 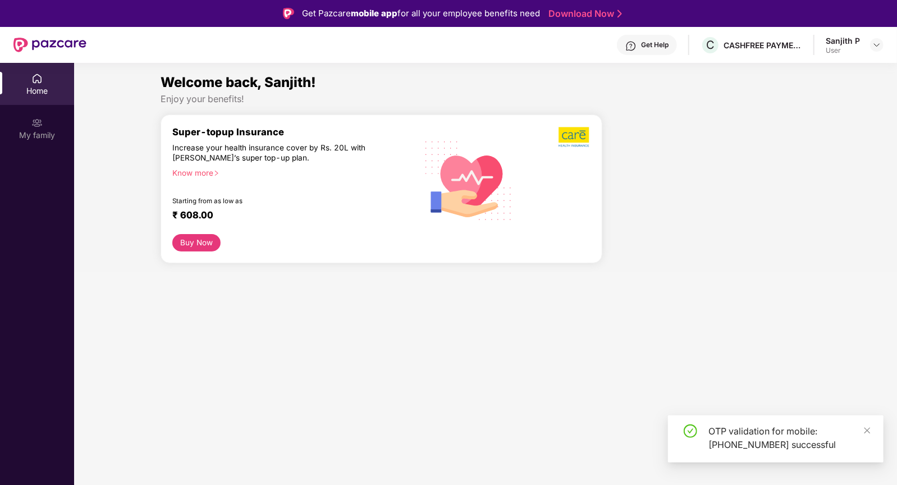 I want to click on div: Super-topup Insurance, so click(x=294, y=132).